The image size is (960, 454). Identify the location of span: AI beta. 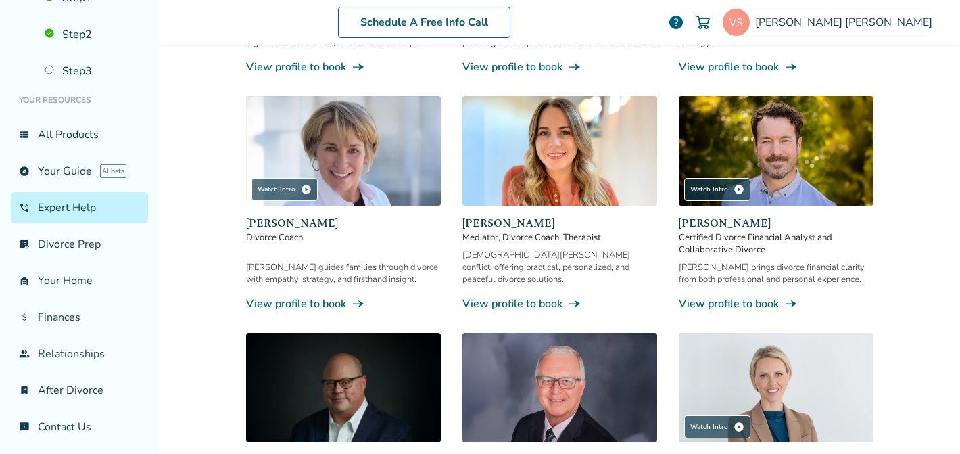
(113, 171).